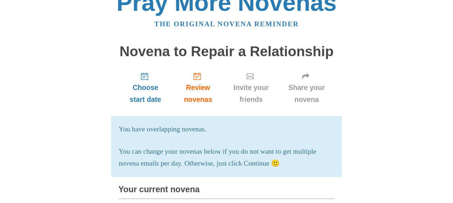 This screenshot has height=203, width=453. What do you see at coordinates (227, 158) in the screenshot?
I see `p: You can change your novenas below if you do not want to get multiple novena emails per day. Other...` at bounding box center [227, 158].